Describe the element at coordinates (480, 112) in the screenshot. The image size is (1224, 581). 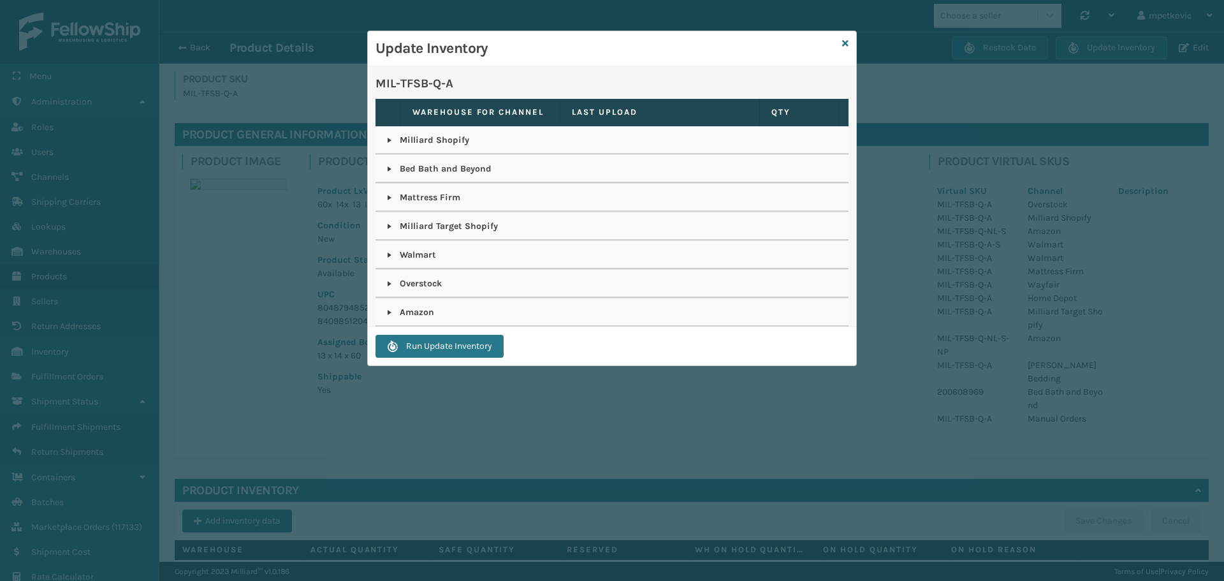
I see `label: Warehouse for channel` at that location.